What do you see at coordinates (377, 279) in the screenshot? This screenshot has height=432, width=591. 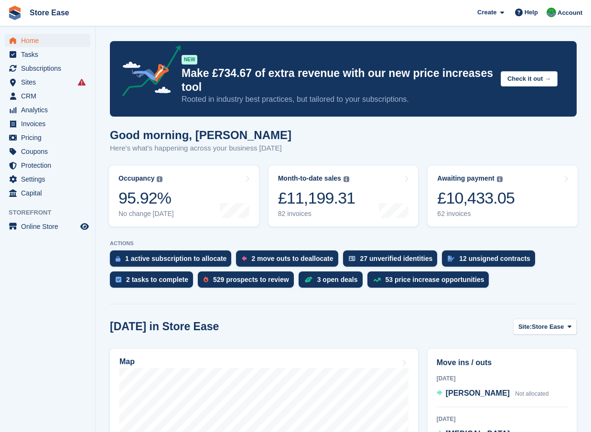 I see `img: price_increase_opportunities-93ffe204e8149a01c8c9dc8f82e8f89637d9d84a8eef4429ea346261dce0b2c0.svg` at bounding box center [377, 279].